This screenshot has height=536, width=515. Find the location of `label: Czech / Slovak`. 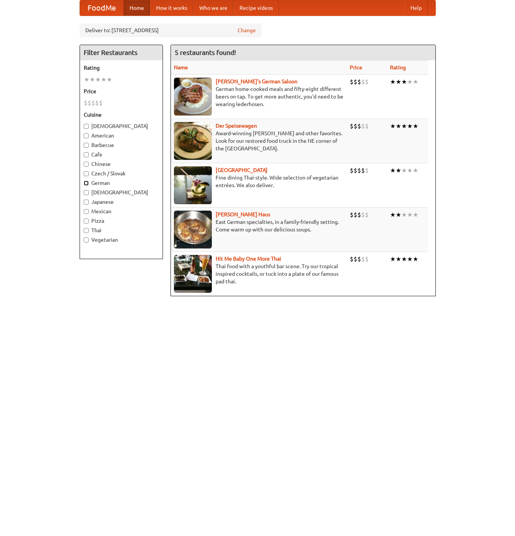

label: Czech / Slovak is located at coordinates (121, 173).